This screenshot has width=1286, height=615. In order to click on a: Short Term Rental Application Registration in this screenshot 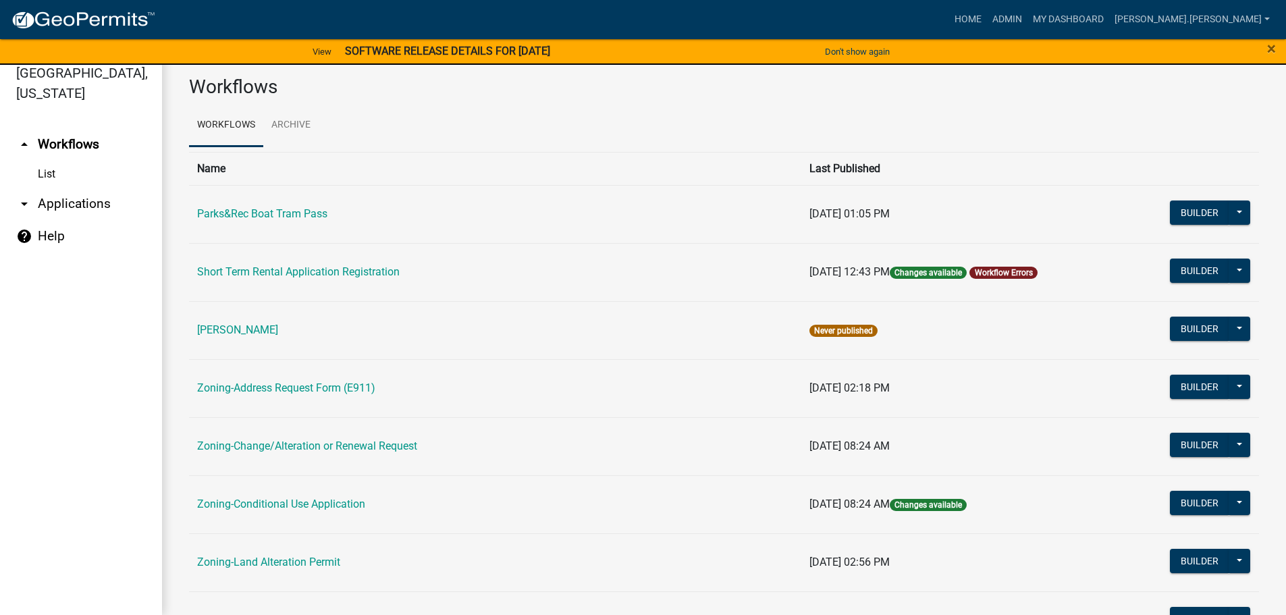, I will do `click(298, 271)`.